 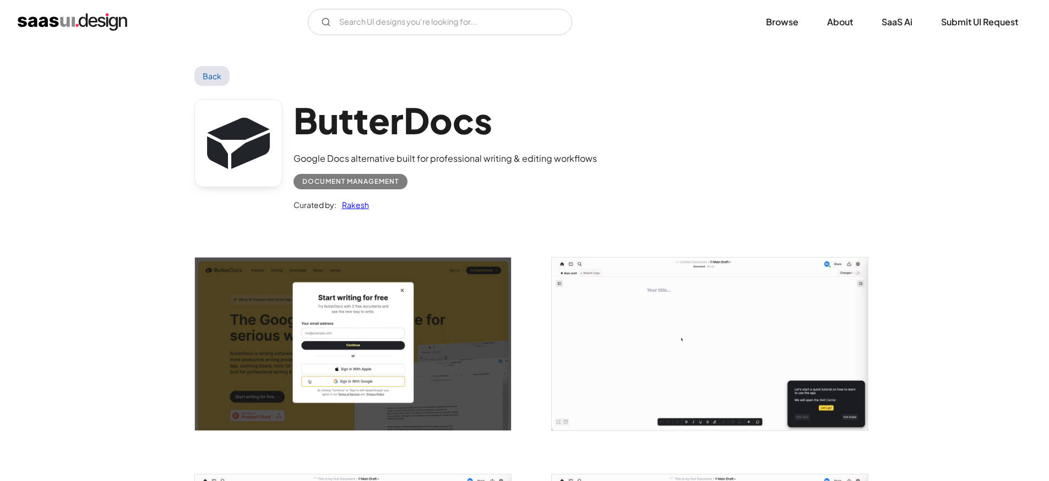 What do you see at coordinates (710, 344) in the screenshot?
I see `img: 6629d9349e6d6725b480e5c3_Home%20Screen.jpg` at bounding box center [710, 344].